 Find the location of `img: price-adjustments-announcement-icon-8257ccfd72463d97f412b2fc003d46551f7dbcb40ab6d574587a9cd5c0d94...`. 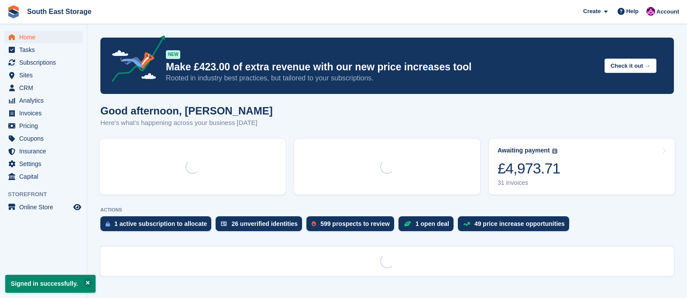

img: price-adjustments-announcement-icon-8257ccfd72463d97f412b2fc003d46551f7dbcb40ab6d574587a9cd5c0d94... is located at coordinates (135, 60).